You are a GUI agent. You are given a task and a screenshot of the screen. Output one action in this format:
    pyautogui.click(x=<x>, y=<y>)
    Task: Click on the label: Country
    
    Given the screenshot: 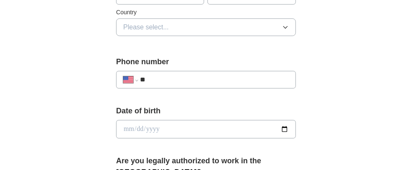 What is the action you would take?
    pyautogui.click(x=206, y=12)
    